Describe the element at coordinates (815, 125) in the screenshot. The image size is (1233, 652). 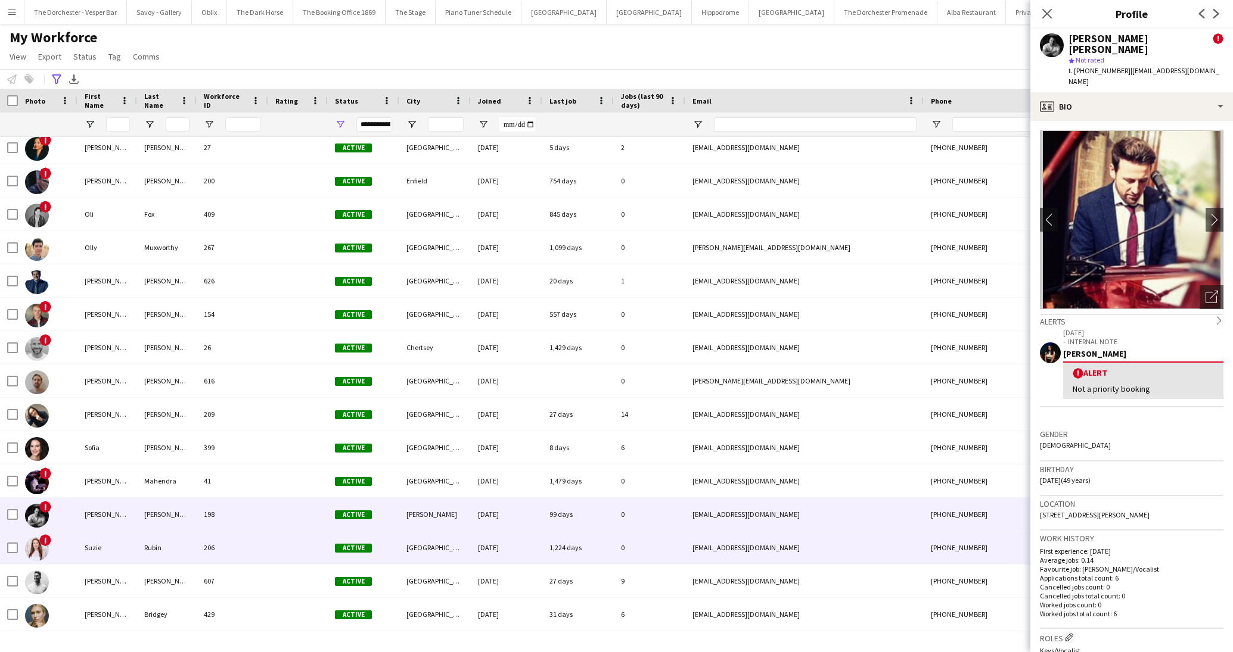
I see `input: Email Filter Input` at that location.